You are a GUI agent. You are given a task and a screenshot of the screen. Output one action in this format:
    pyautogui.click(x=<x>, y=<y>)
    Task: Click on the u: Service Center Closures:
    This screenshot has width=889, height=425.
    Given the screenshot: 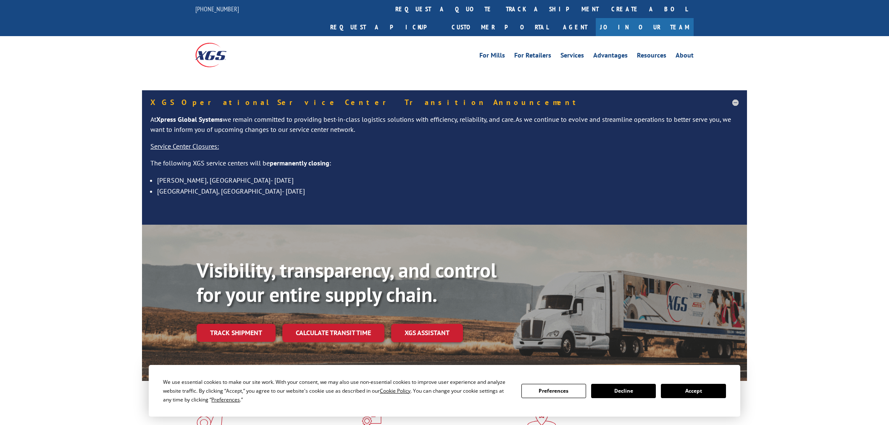 What is the action you would take?
    pyautogui.click(x=185, y=146)
    